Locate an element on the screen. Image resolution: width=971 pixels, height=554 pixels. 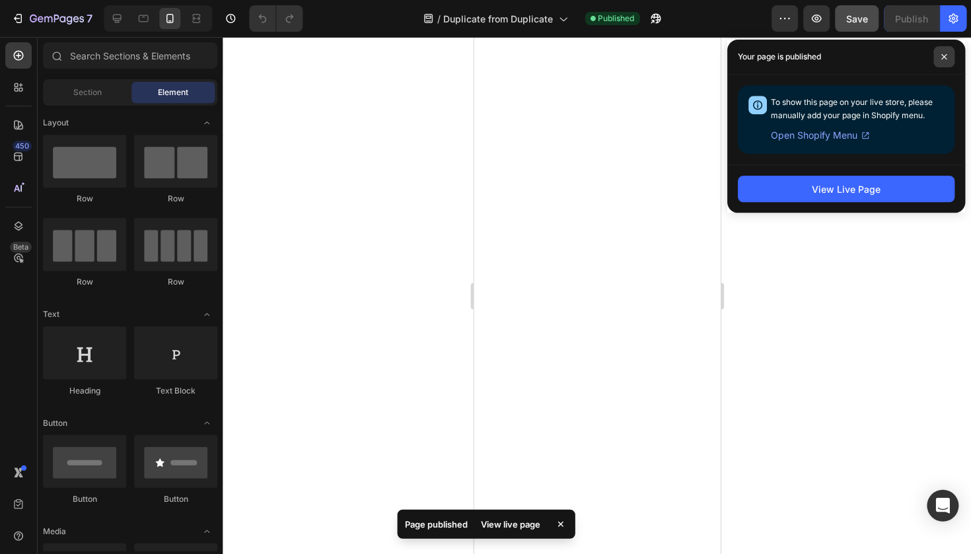
span: Duplicate from Duplicate is located at coordinates (498, 18).